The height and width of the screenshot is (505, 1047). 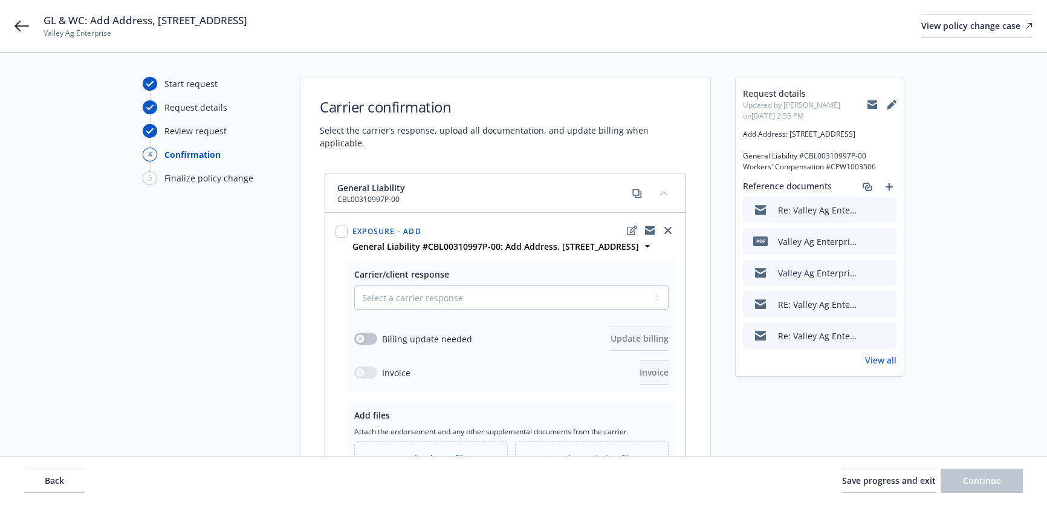 I want to click on span: Add files, so click(x=372, y=415).